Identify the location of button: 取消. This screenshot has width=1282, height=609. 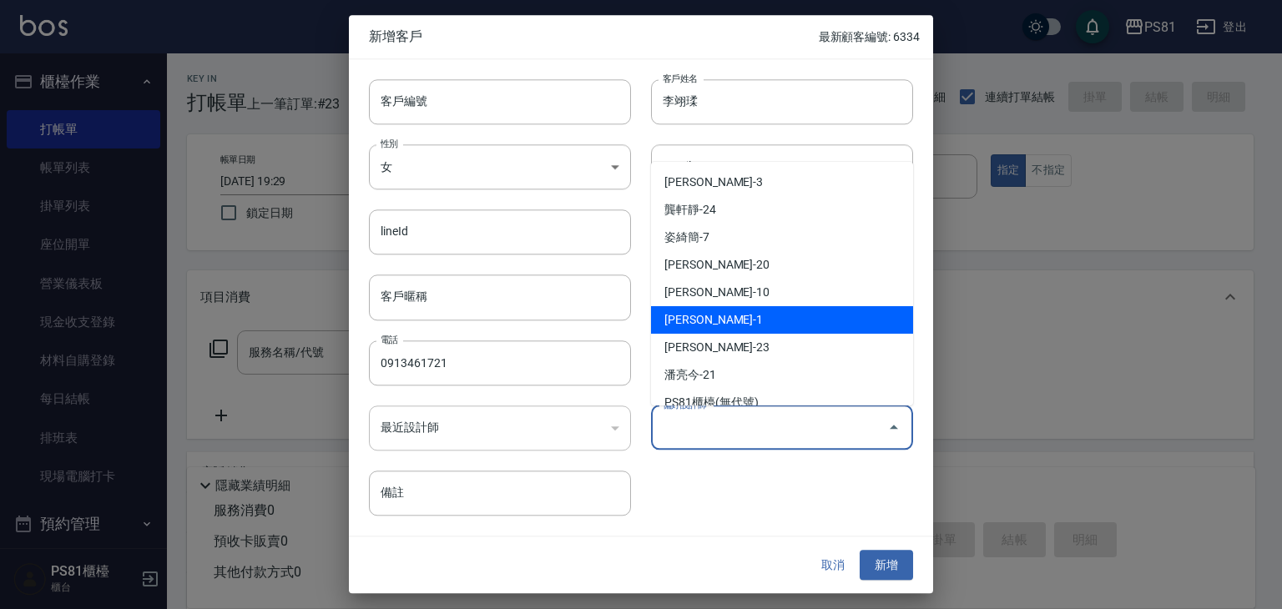
(833, 565).